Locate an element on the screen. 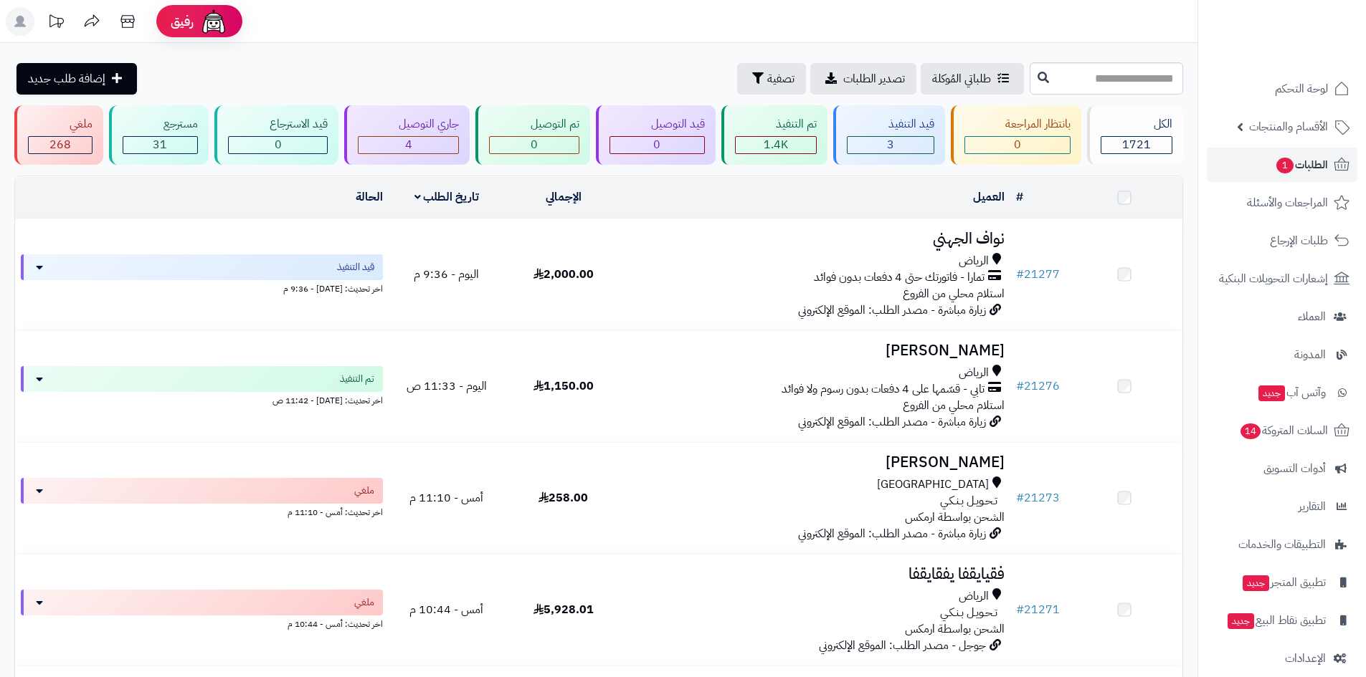  a: تطبيق نقاط البيعجديد is located at coordinates (1282, 621).